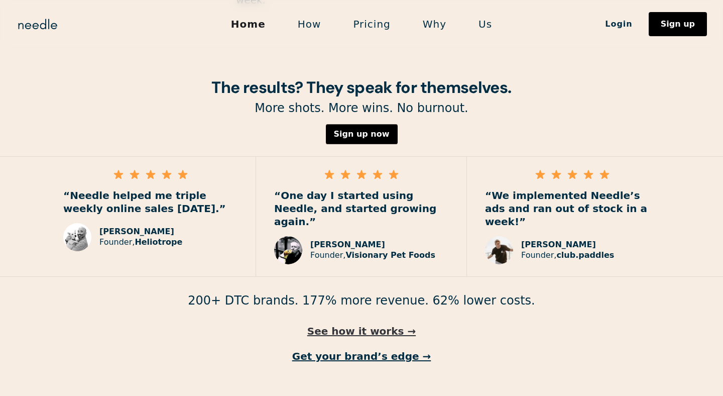 The width and height of the screenshot is (723, 396). I want to click on a: Us, so click(485, 24).